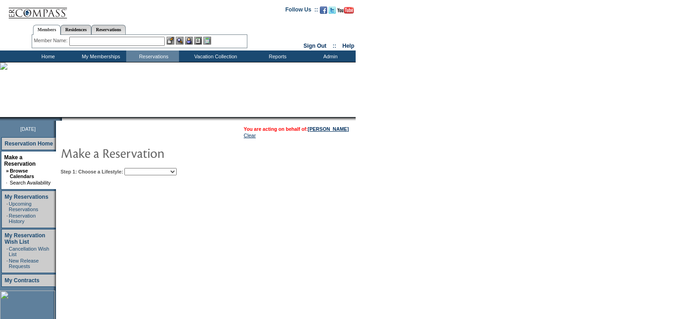  What do you see at coordinates (26, 197) in the screenshot?
I see `a: My Reservations` at bounding box center [26, 197].